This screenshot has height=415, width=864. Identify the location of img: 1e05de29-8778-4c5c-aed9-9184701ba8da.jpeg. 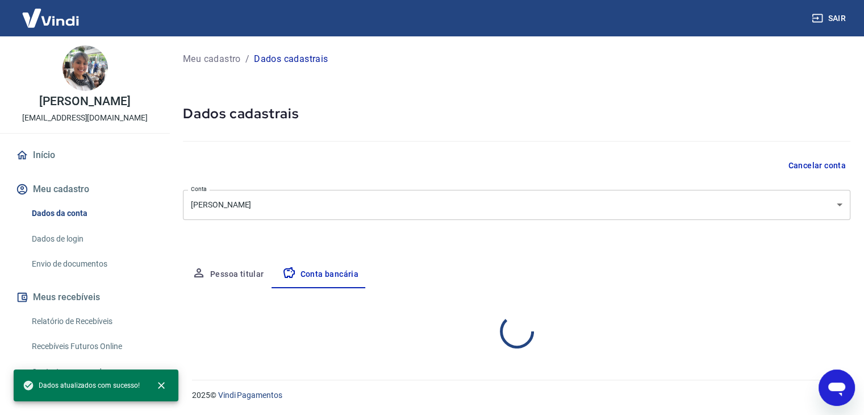
(85, 68).